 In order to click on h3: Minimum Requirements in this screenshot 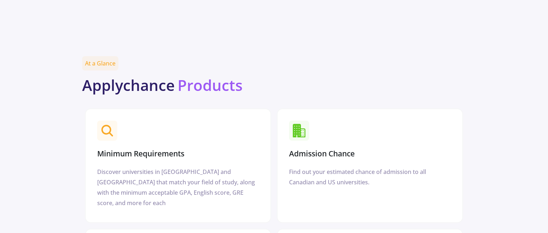, I will do `click(140, 154)`.